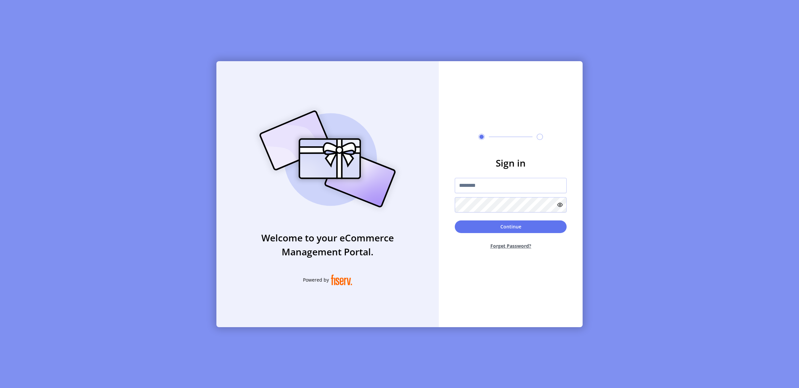 The image size is (799, 388). I want to click on button: Forget Password?, so click(510, 246).